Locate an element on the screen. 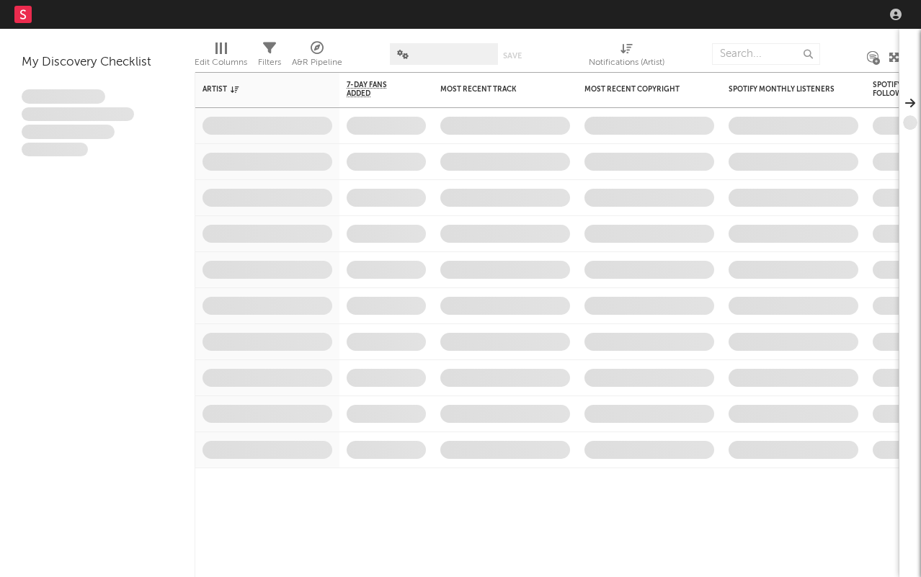 The width and height of the screenshot is (921, 577). span: 7-Day Fans Added is located at coordinates (375, 89).